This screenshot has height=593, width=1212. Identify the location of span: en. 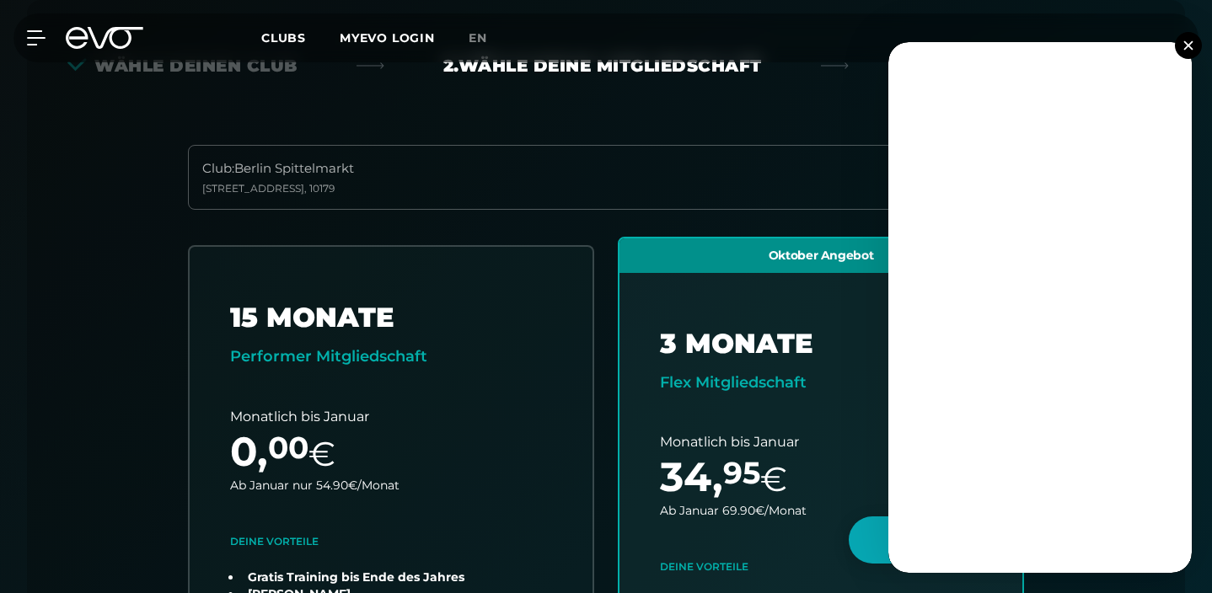
(478, 38).